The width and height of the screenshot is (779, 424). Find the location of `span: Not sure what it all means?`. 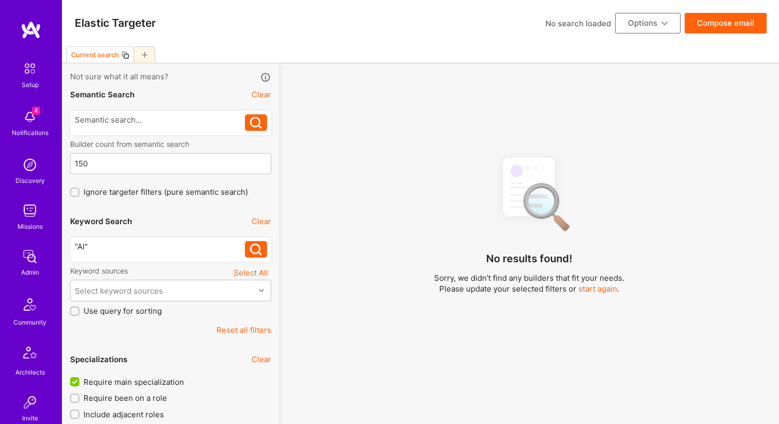

span: Not sure what it all means? is located at coordinates (119, 77).